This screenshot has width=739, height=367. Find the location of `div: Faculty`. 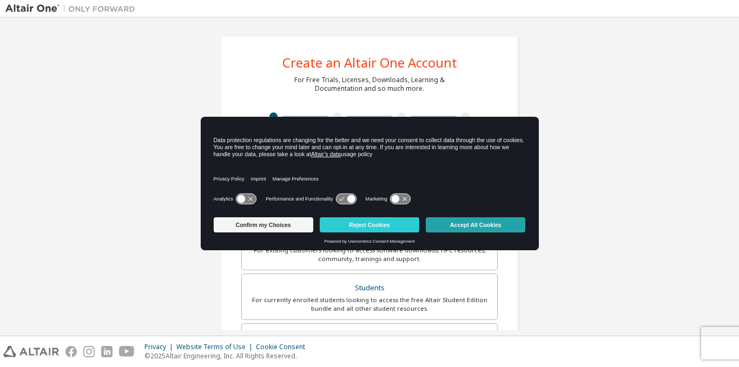

div: Faculty is located at coordinates (370, 338).